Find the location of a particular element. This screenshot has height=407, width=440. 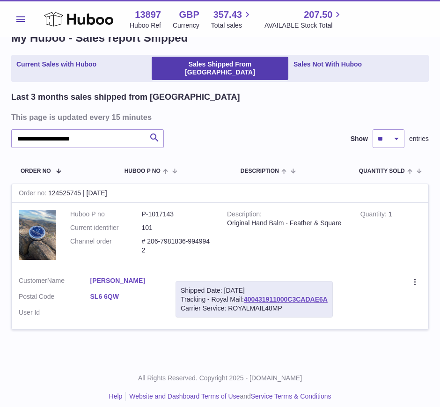

a: Service Terms & Conditions is located at coordinates (291, 396).